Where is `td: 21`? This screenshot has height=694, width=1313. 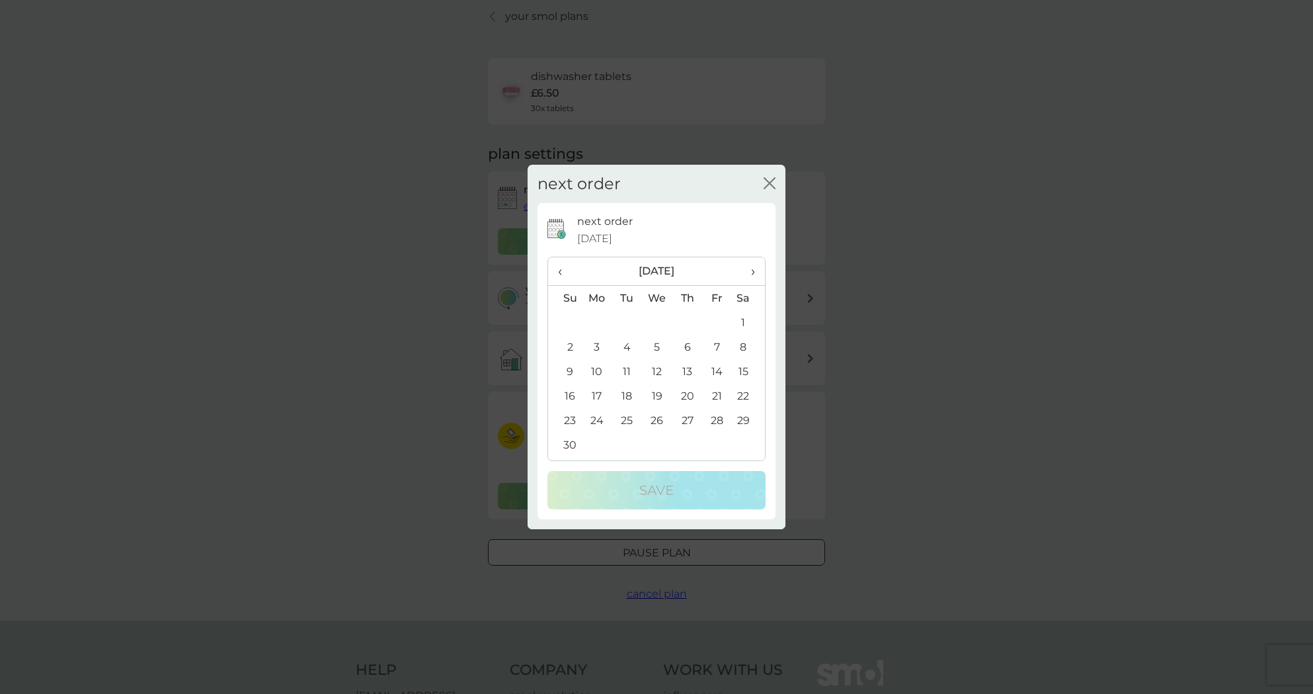 td: 21 is located at coordinates (717, 395).